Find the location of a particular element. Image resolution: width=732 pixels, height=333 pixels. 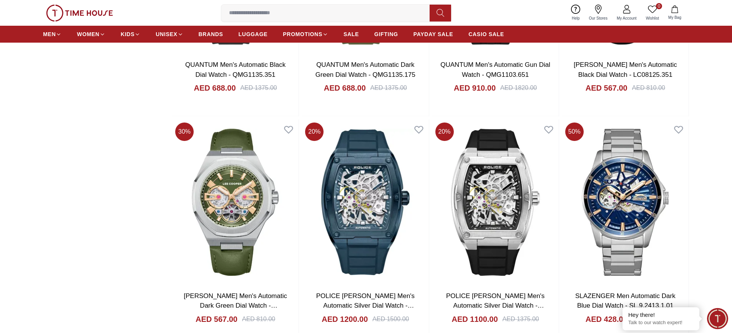

span: PAYDAY SALE is located at coordinates (433, 34).